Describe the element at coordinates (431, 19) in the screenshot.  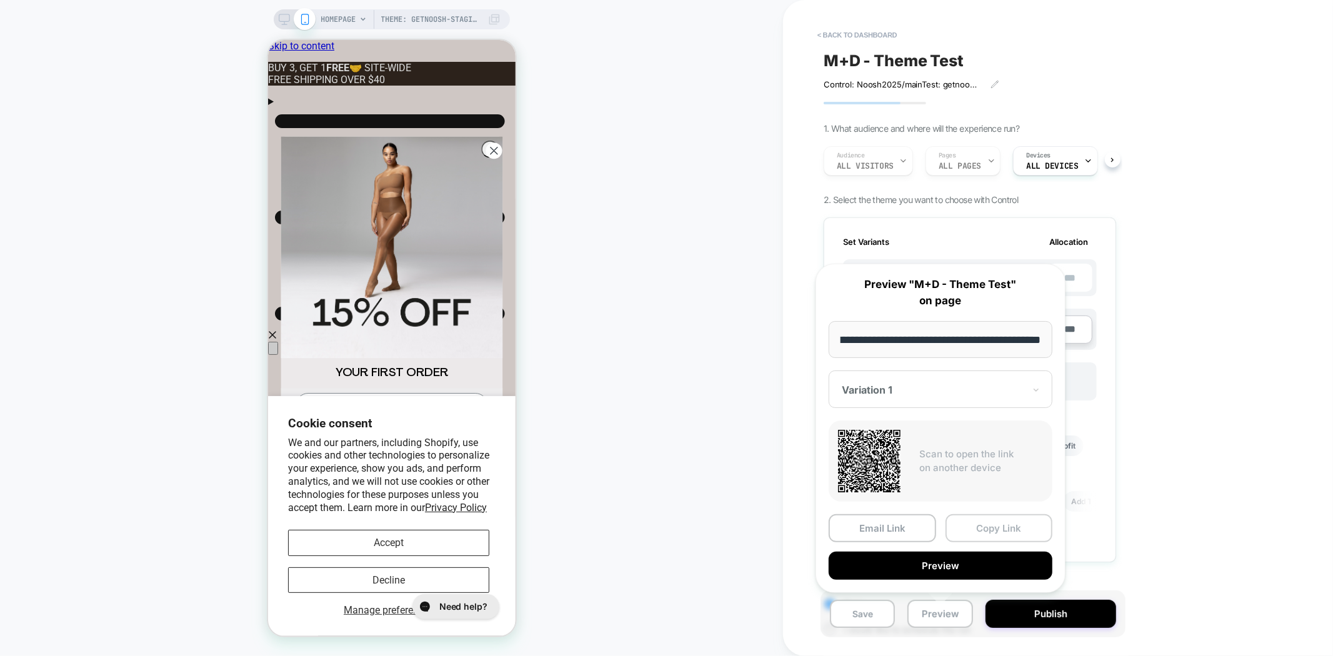
I see `span: Theme: getnoosh-staging/main` at that location.